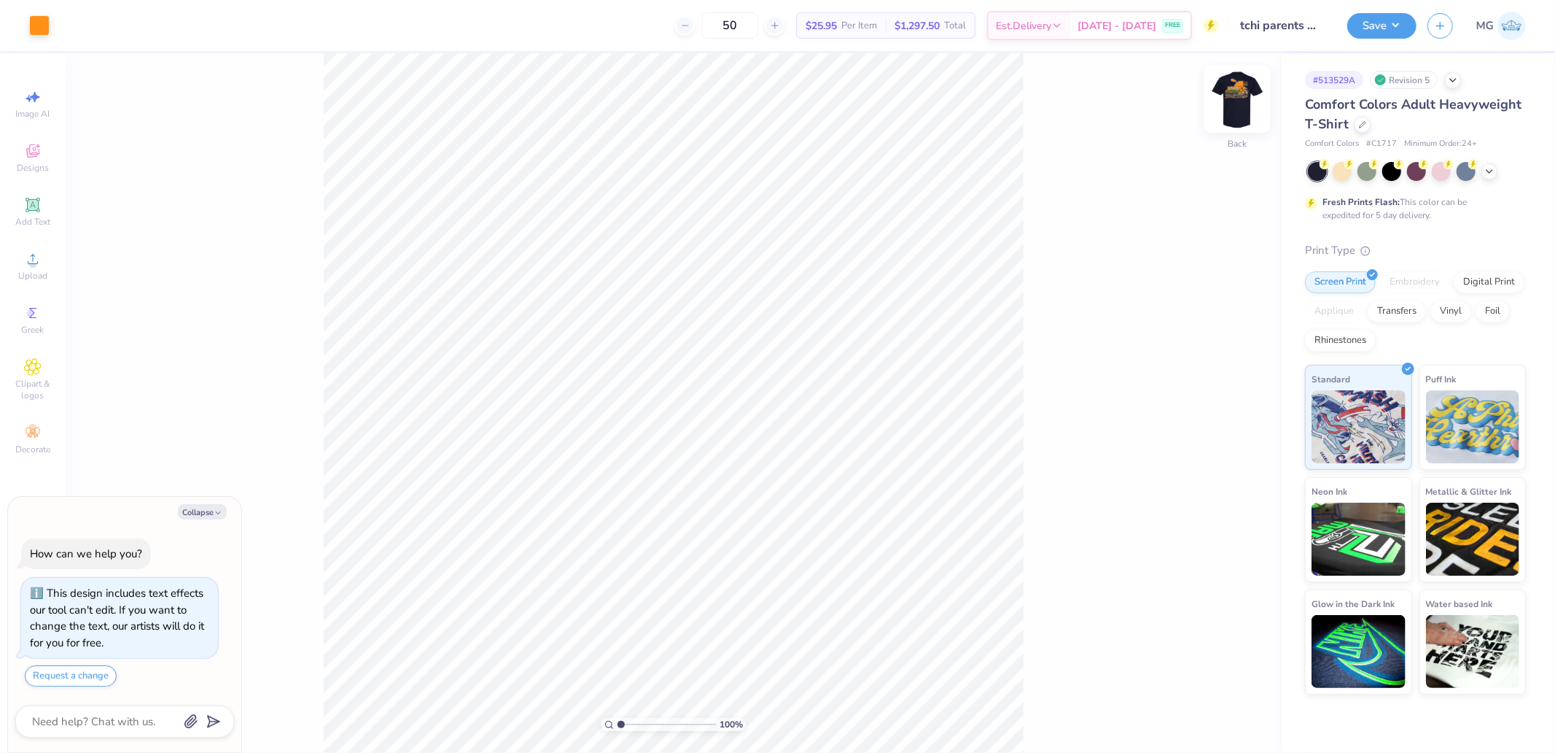 The image size is (1555, 753). Describe the element at coordinates (1331, 378) in the screenshot. I see `span: Standard` at that location.